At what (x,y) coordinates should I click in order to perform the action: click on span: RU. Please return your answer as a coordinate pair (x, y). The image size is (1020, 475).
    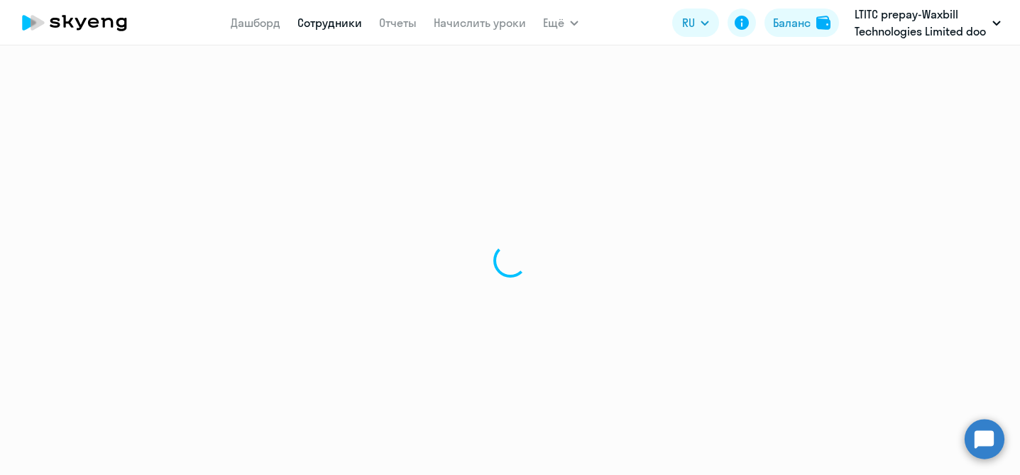
    Looking at the image, I should click on (688, 23).